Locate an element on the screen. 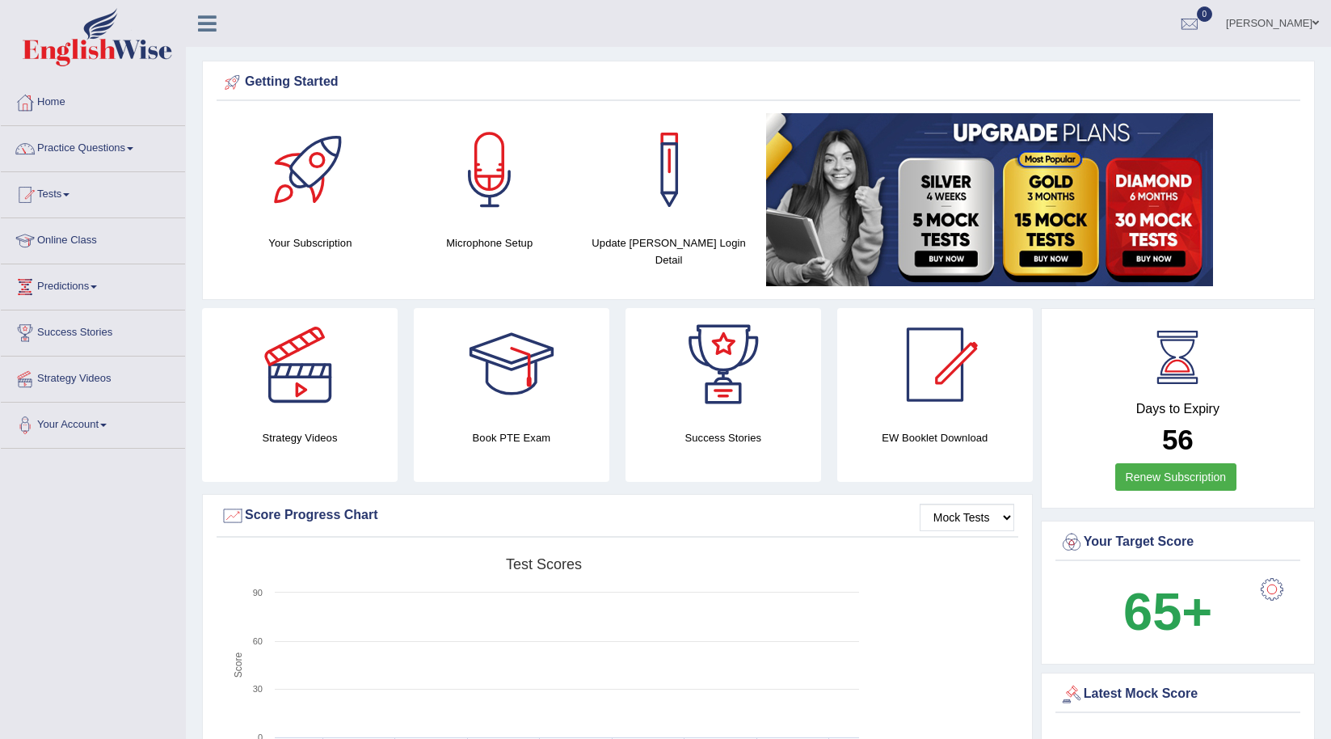 The width and height of the screenshot is (1331, 739). a: Renew Subscription is located at coordinates (1176, 477).